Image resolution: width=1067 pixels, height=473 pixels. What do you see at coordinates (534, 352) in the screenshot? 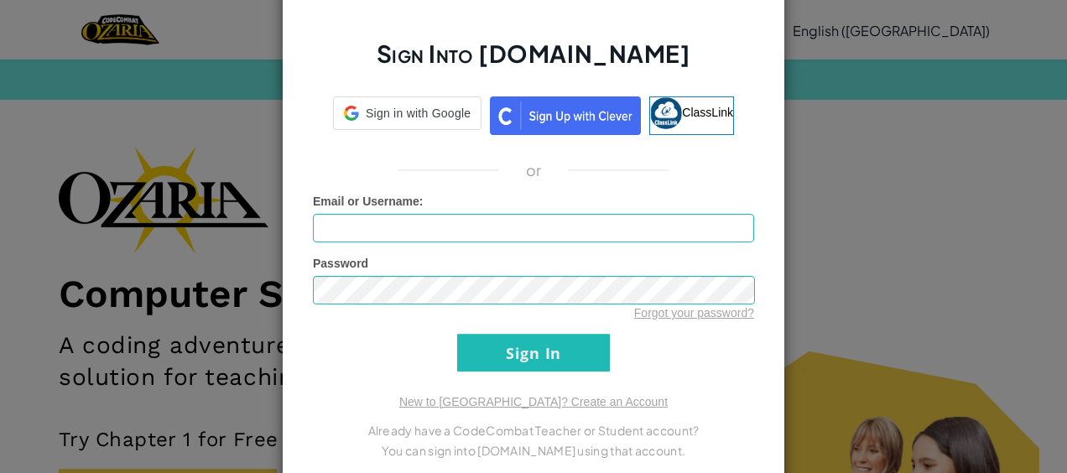
I see `input: Sign In` at bounding box center [534, 352].